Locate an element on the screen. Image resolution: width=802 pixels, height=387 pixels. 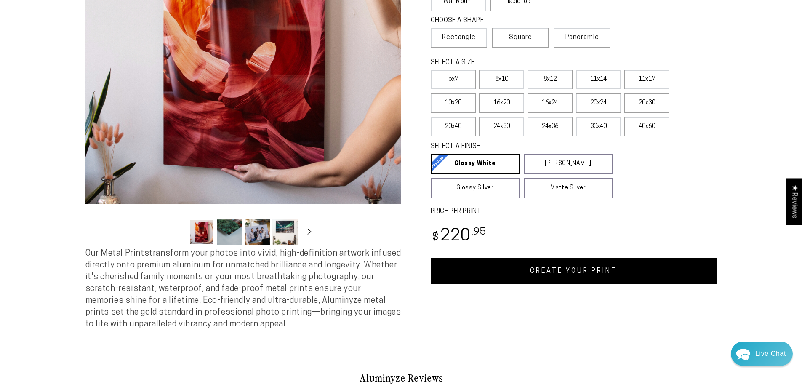
label: PRICE PER PRINT is located at coordinates (574, 211).